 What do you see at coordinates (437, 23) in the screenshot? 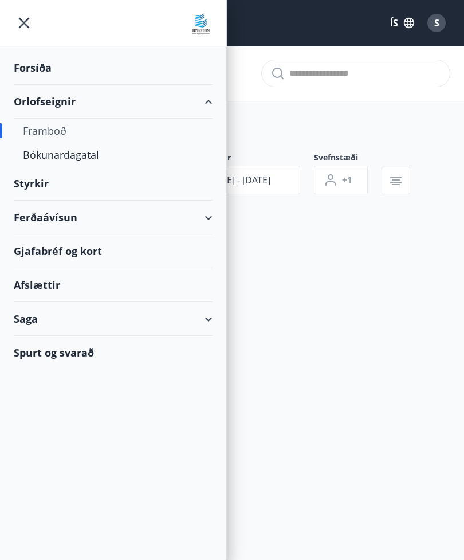
I see `span: S` at bounding box center [437, 23].